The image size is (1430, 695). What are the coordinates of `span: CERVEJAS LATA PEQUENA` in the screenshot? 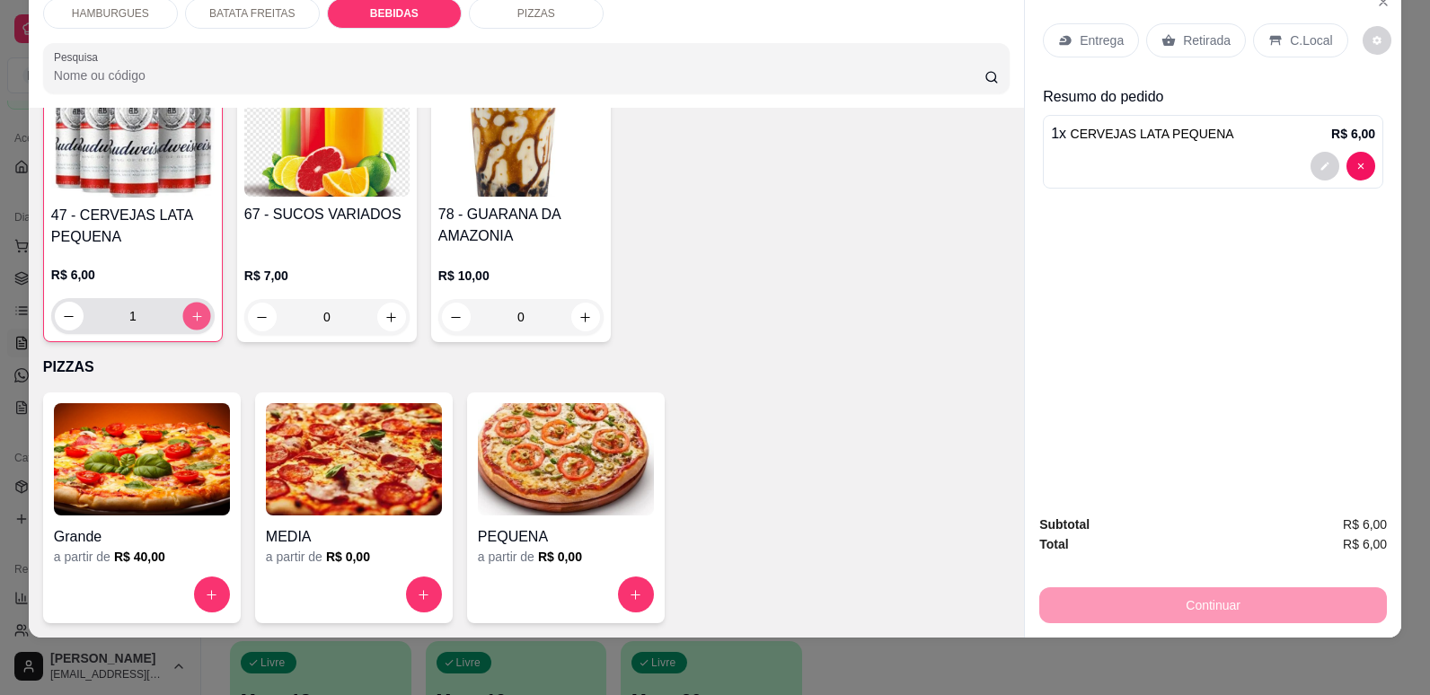 It's located at (1153, 134).